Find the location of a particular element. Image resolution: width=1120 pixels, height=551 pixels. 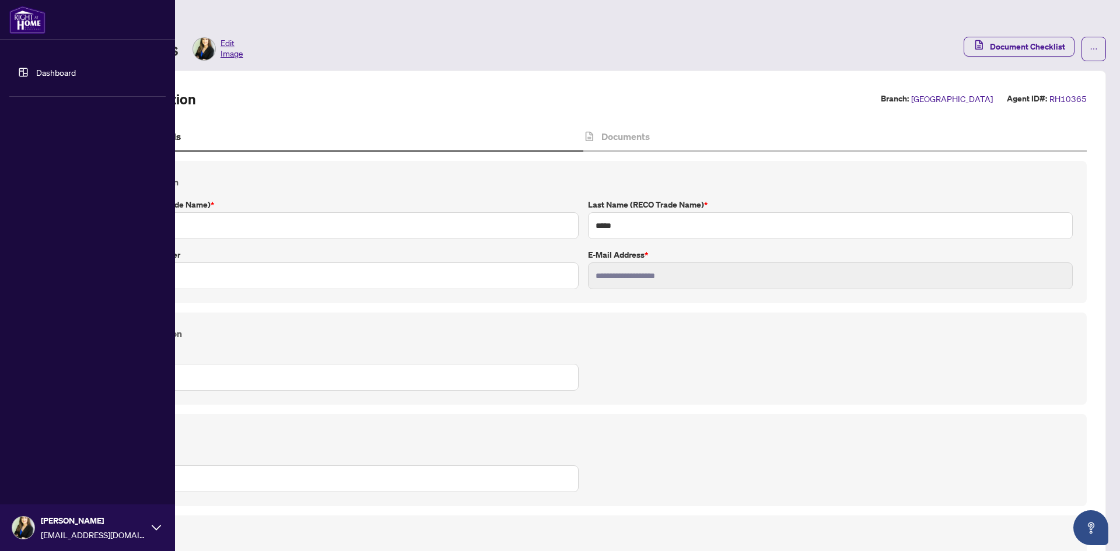

span: Document Checklist is located at coordinates (1027, 47).